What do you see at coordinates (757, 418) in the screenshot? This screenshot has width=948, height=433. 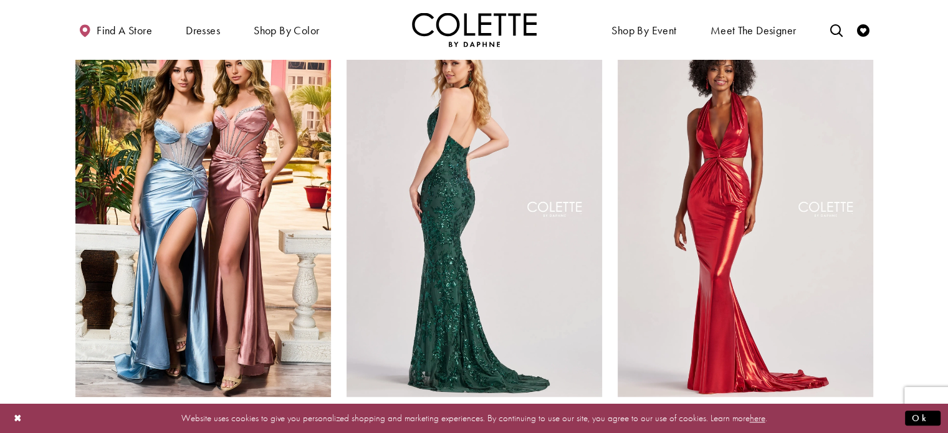 I see `a: here` at bounding box center [757, 418].